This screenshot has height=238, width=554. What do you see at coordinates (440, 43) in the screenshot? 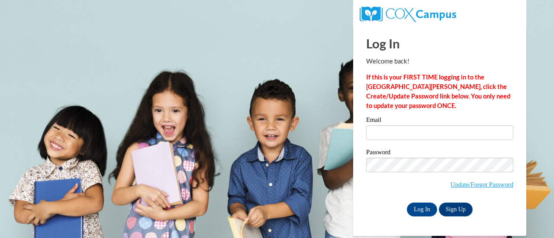
I see `h1: Log In` at bounding box center [440, 43].